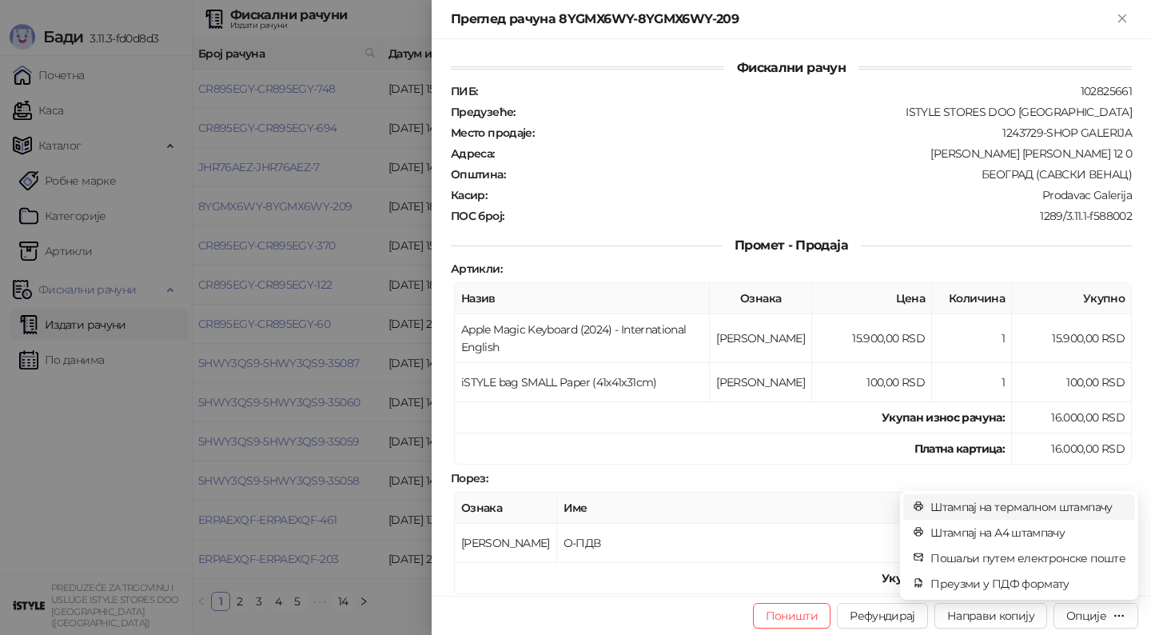 The image size is (1151, 635). I want to click on strong: Укупан износ пореза:, so click(943, 578).